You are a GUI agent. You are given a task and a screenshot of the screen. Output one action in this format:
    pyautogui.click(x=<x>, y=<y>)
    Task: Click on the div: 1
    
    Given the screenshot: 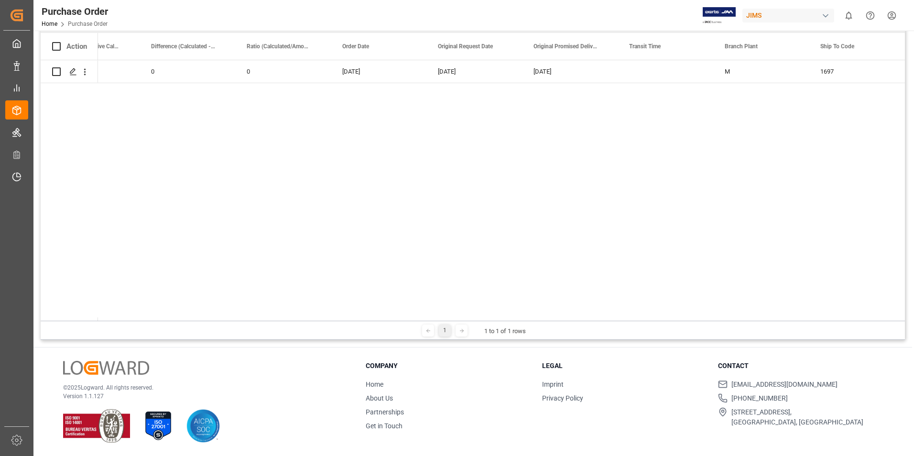 What is the action you would take?
    pyautogui.click(x=444, y=330)
    